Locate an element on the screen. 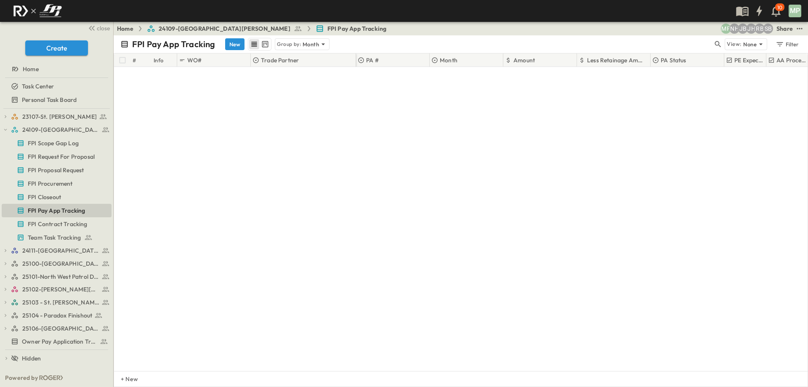 The image size is (808, 387). span: 25104 - Paradox Finishout is located at coordinates (57, 315).